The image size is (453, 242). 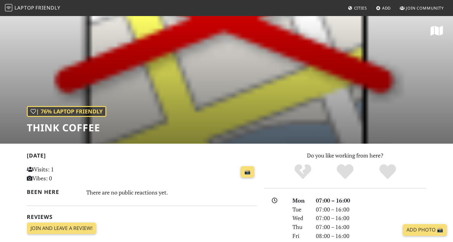 What do you see at coordinates (53, 192) in the screenshot?
I see `h2: Been here` at bounding box center [53, 192].